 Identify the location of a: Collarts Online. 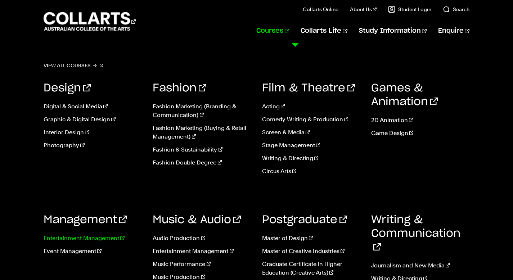
(320, 9).